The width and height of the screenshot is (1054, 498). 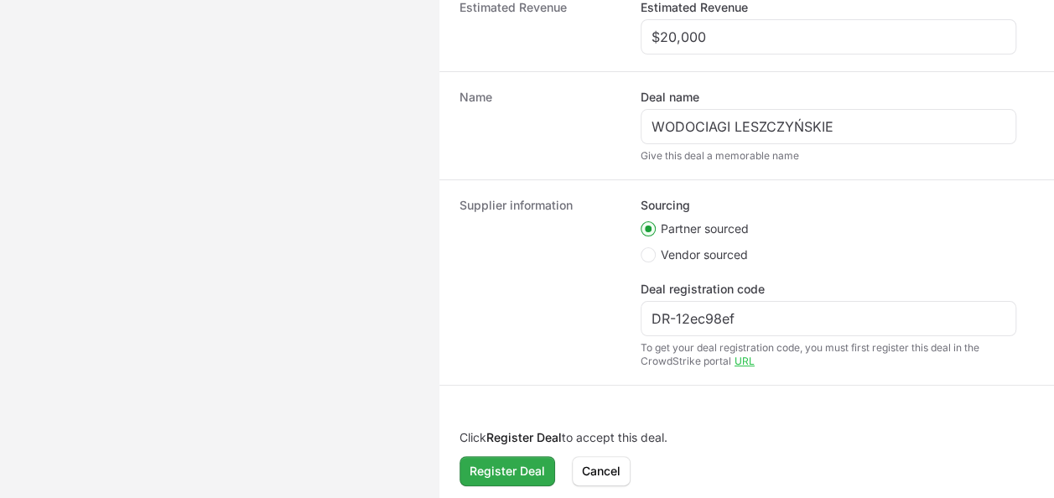 What do you see at coordinates (670, 97) in the screenshot?
I see `label: Deal name` at bounding box center [670, 97].